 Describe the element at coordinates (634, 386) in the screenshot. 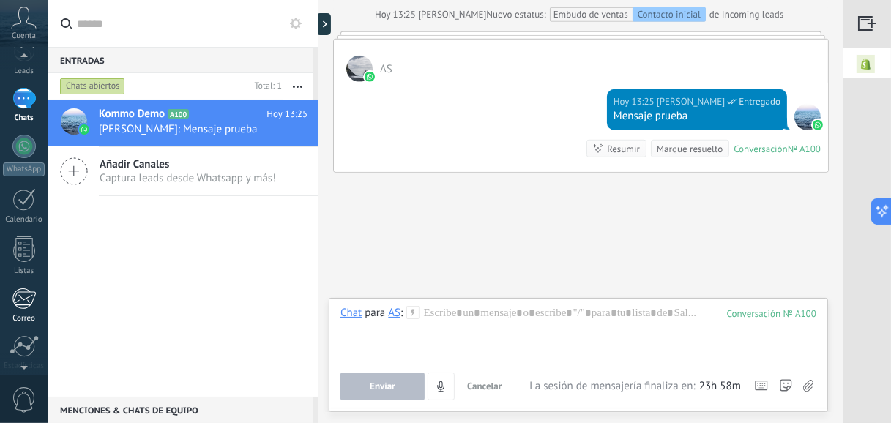

I see `div: La sesión de mensajería finaliza en` at that location.